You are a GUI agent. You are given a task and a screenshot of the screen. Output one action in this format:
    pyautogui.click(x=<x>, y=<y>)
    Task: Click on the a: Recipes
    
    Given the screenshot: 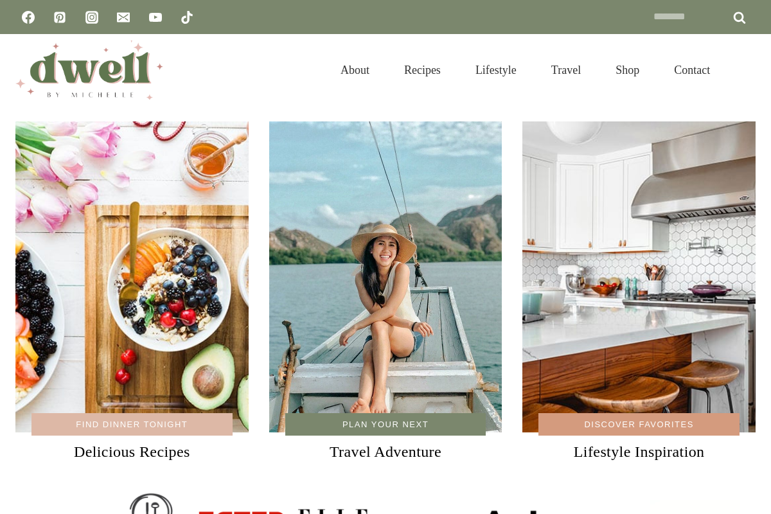 What is the action you would take?
    pyautogui.click(x=422, y=70)
    